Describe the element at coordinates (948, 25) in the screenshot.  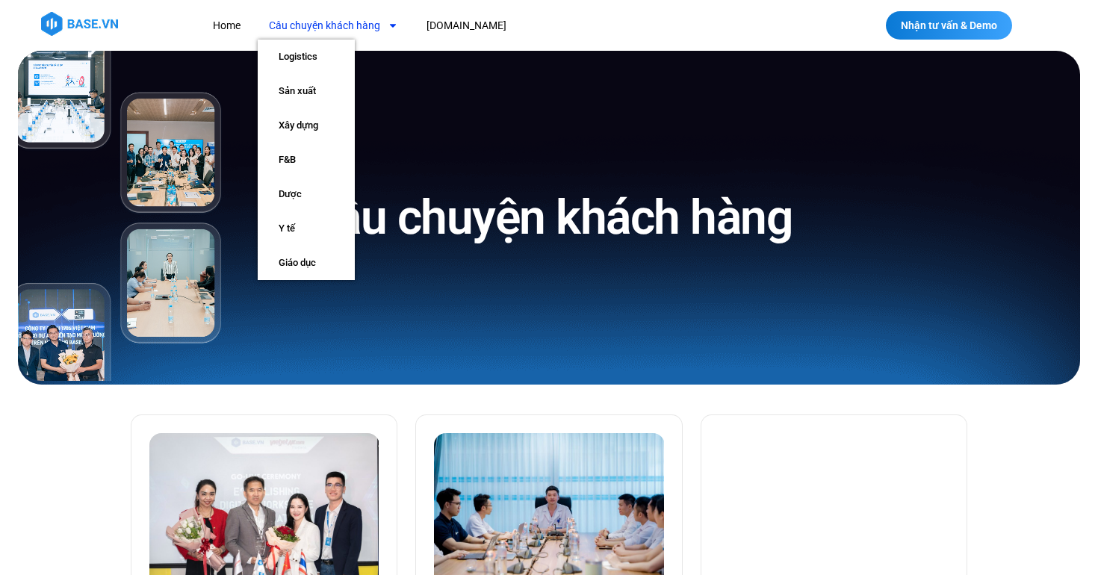
I see `span: Nhận tư vấn & Demo` at that location.